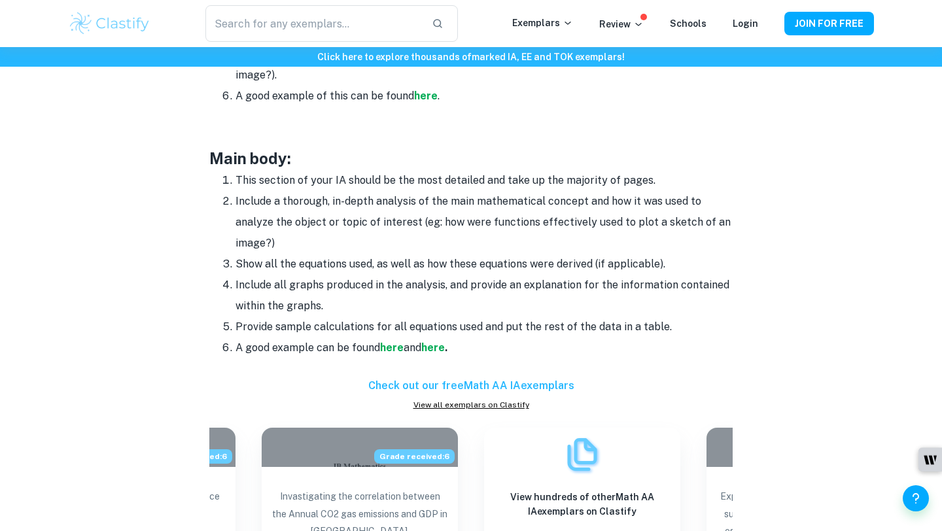 The image size is (942, 531). What do you see at coordinates (582, 505) in the screenshot?
I see `h6: View hundreds of other Math AA IA exemplars on Clastify` at bounding box center [582, 505].